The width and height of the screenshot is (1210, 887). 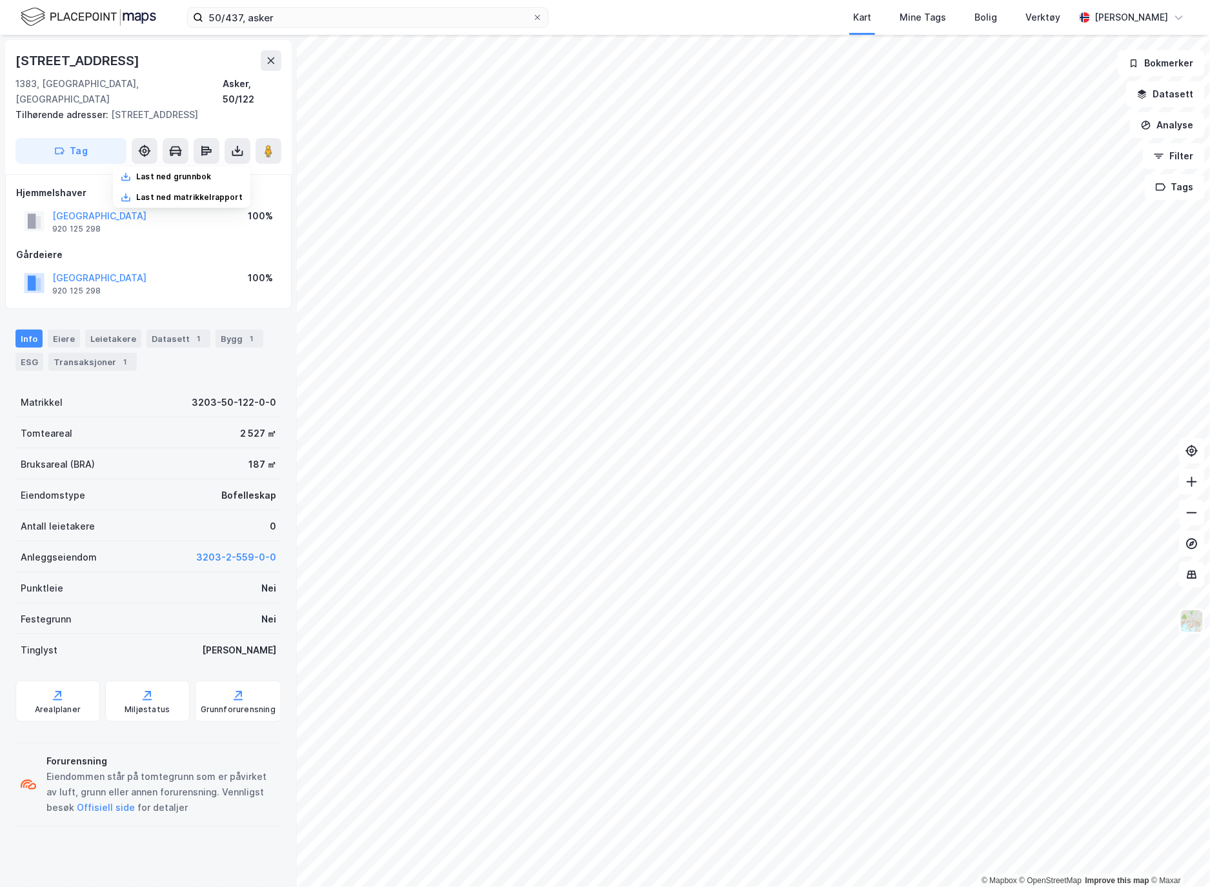 I want to click on div: Asker, 50/122, so click(x=252, y=92).